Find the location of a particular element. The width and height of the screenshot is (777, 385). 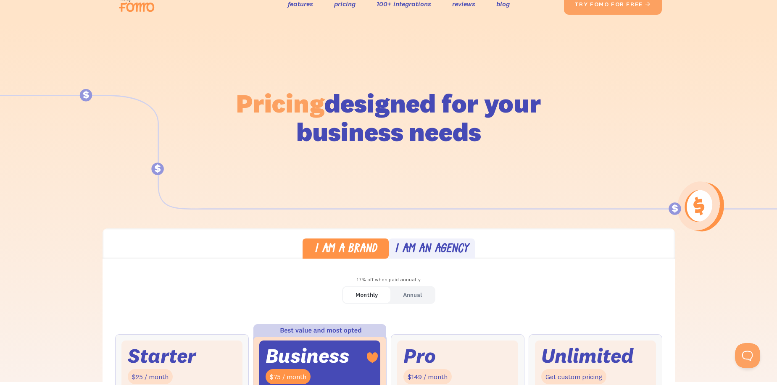

div: I am a brand is located at coordinates (346, 250).